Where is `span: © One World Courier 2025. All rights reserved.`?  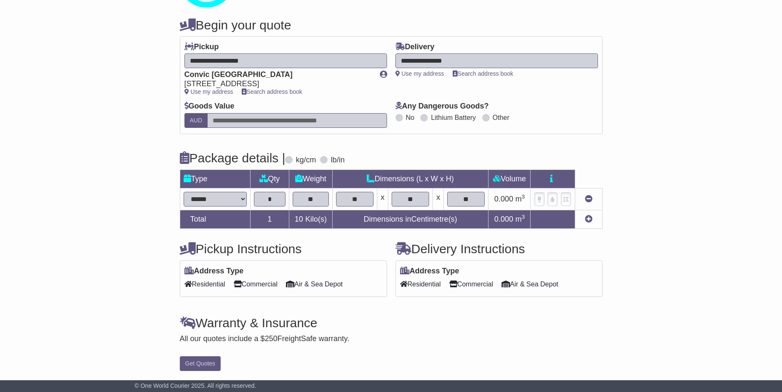
span: © One World Courier 2025. All rights reserved. is located at coordinates (195, 386).